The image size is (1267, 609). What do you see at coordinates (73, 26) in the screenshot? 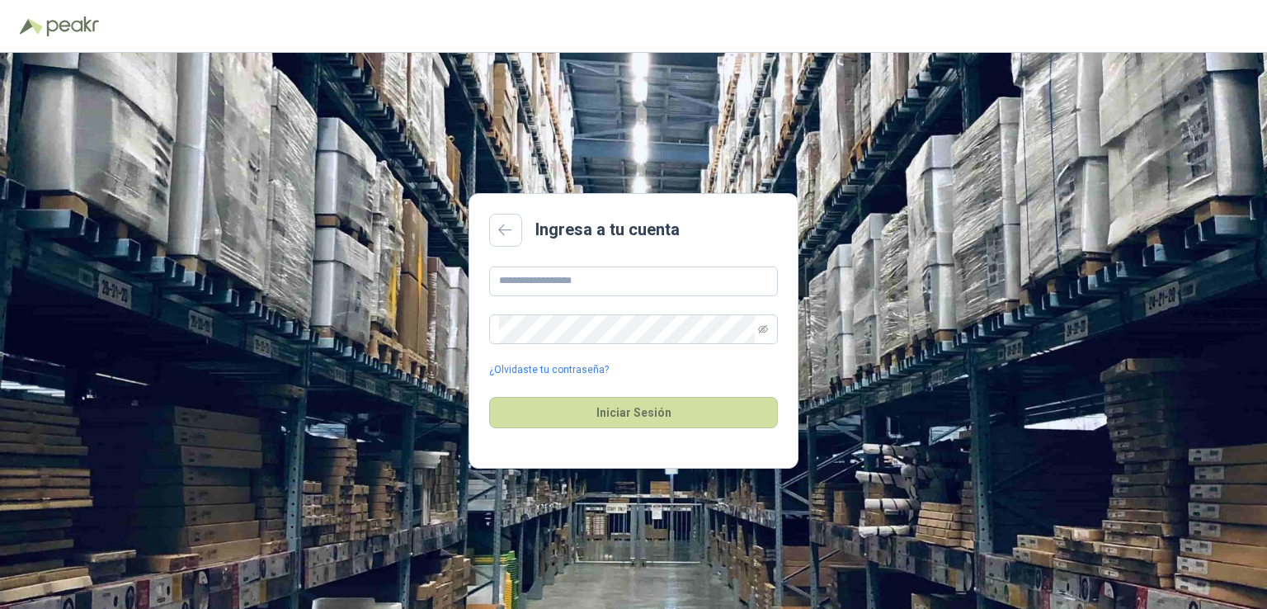
I see `img: Peakr` at bounding box center [73, 26].